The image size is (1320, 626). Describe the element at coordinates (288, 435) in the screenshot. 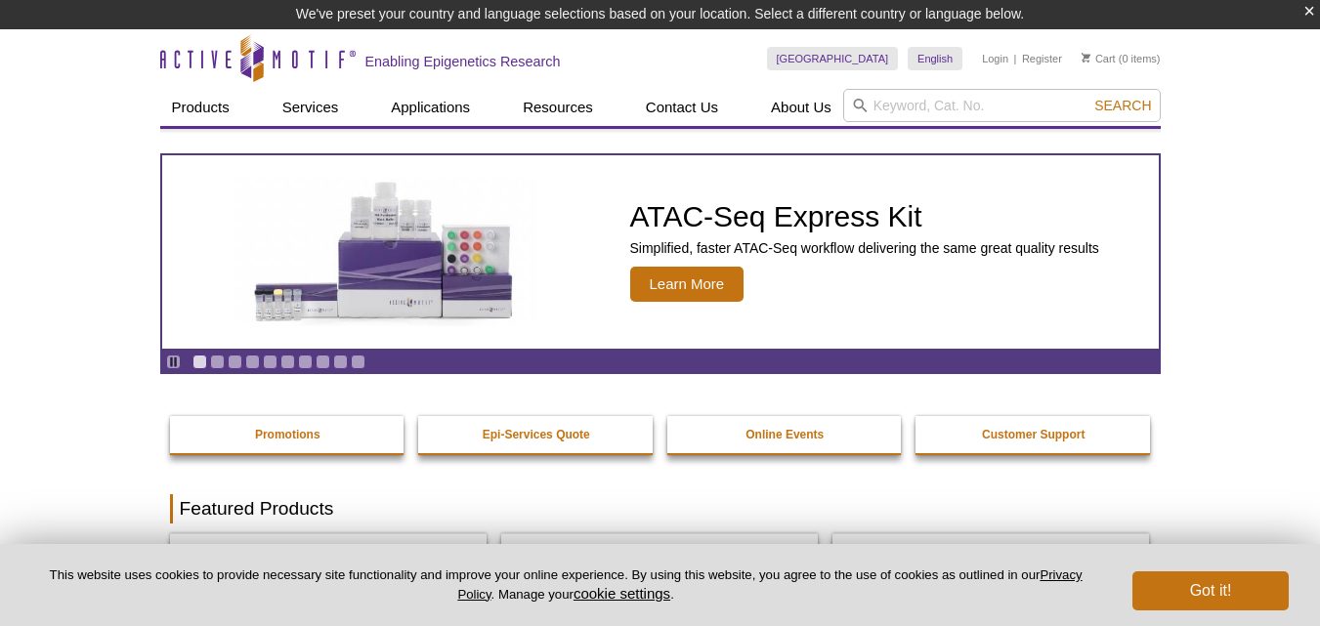

I see `a: Promotions` at that location.